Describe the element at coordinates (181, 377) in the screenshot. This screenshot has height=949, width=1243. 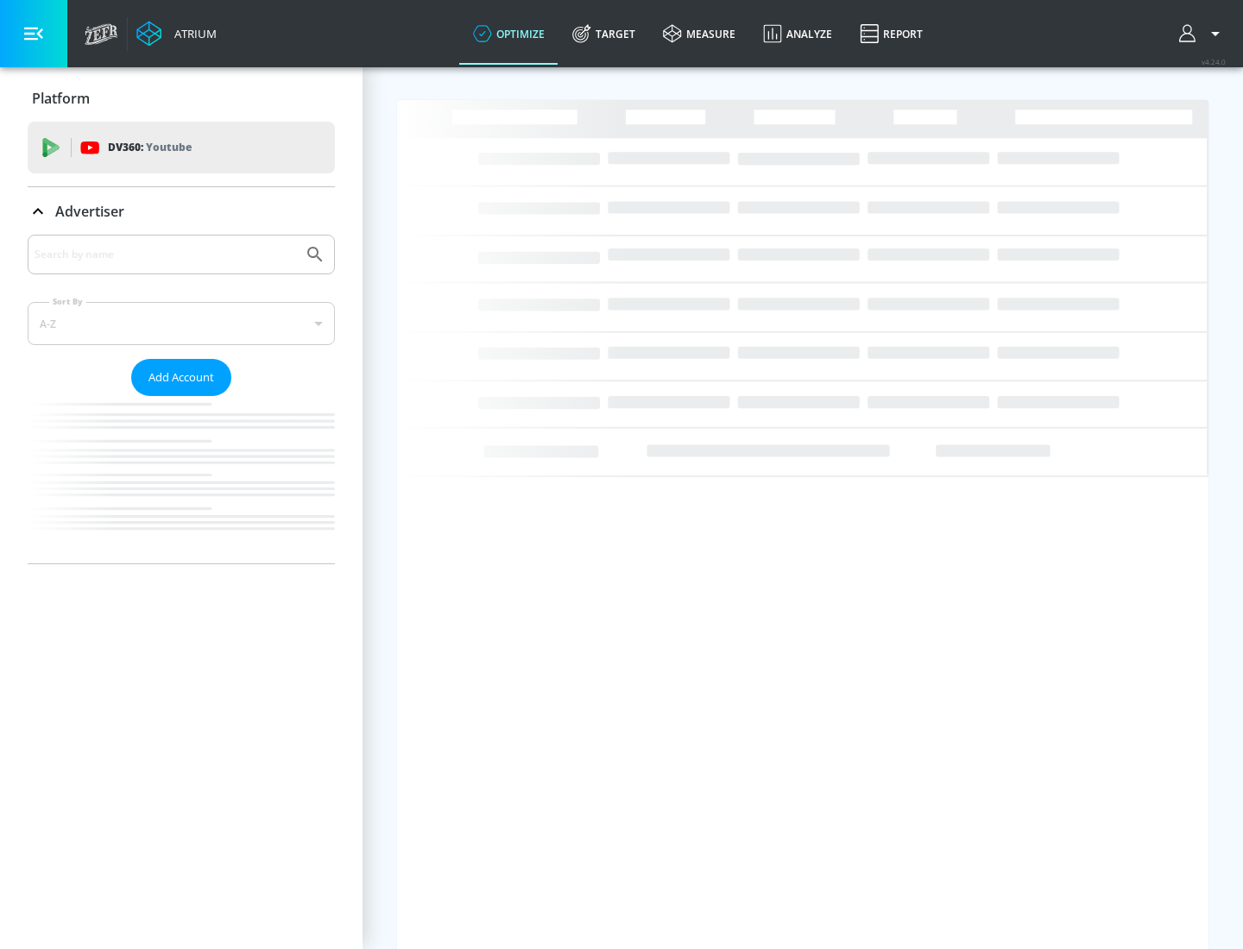
I see `button: Add Account` at that location.